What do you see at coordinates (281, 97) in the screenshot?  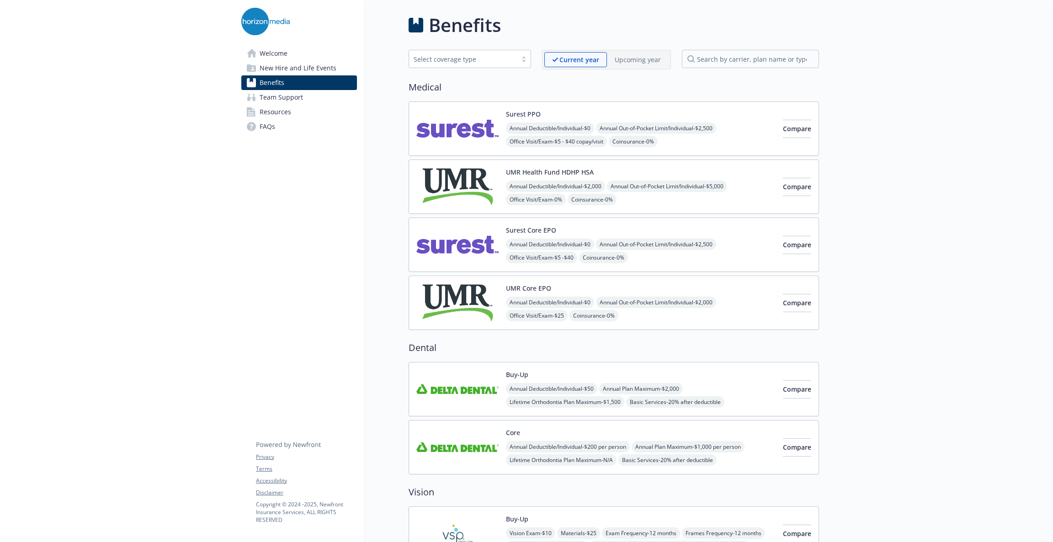 I see `span: Team Support` at bounding box center [281, 97].